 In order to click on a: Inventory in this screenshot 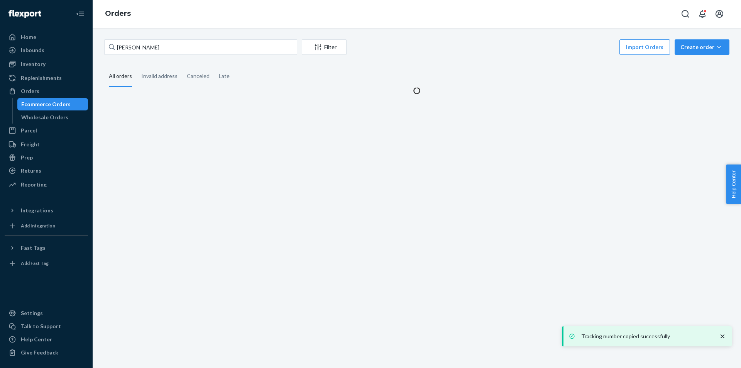, I will do `click(46, 64)`.